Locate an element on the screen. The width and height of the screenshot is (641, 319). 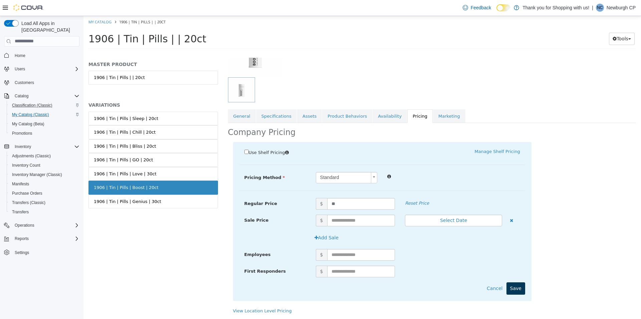
a: Availability is located at coordinates (306, 100).